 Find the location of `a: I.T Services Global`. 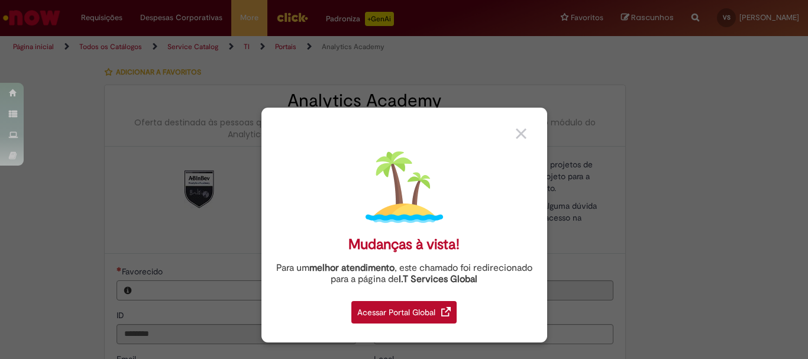

a: I.T Services Global is located at coordinates (438, 276).